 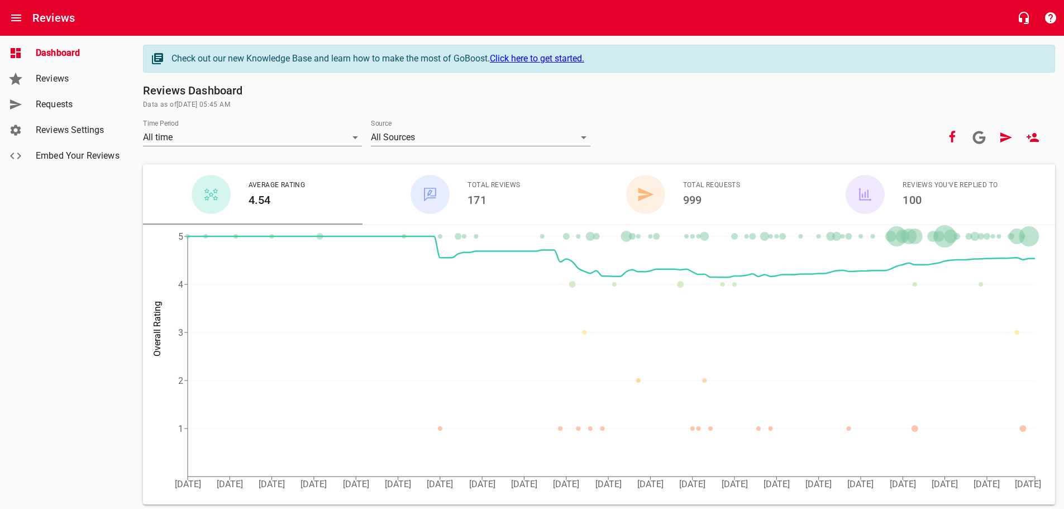 What do you see at coordinates (1033, 137) in the screenshot?
I see `a: New User` at bounding box center [1033, 137].